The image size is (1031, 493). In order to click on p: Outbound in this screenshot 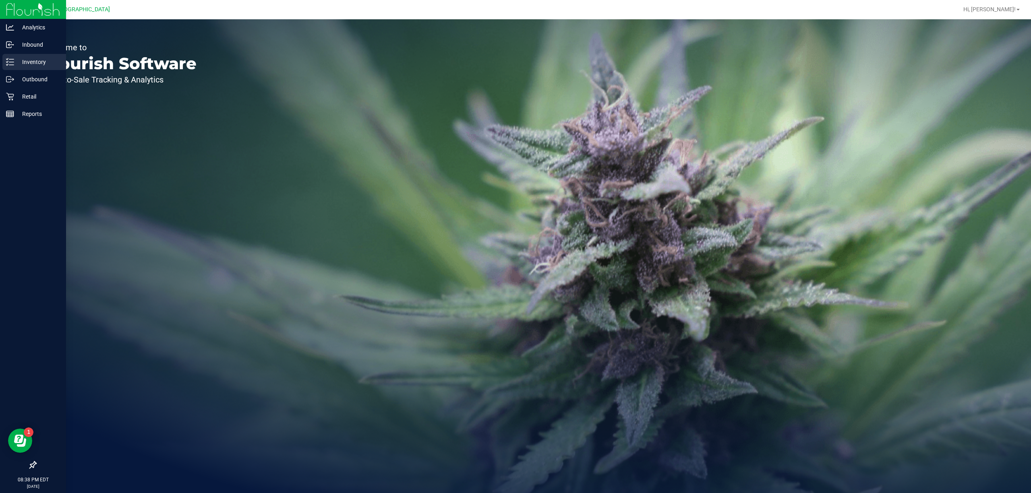, I will do `click(38, 79)`.